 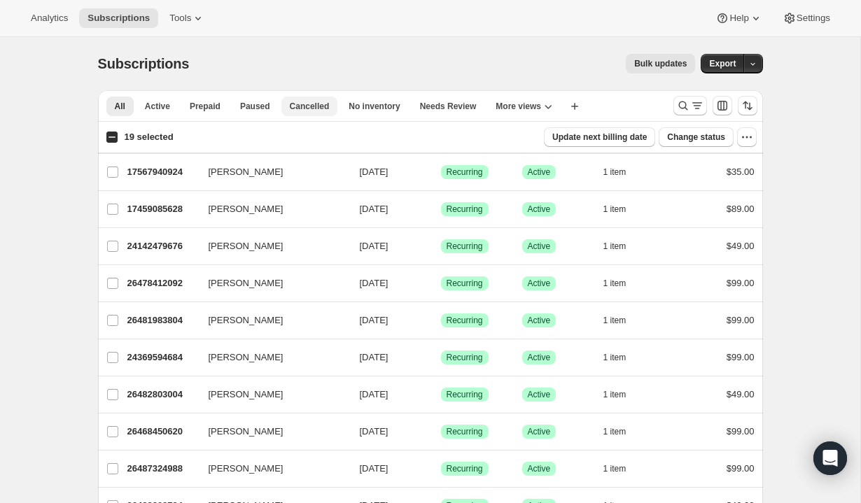 What do you see at coordinates (162, 395) in the screenshot?
I see `p: 26482803004` at bounding box center [162, 395].